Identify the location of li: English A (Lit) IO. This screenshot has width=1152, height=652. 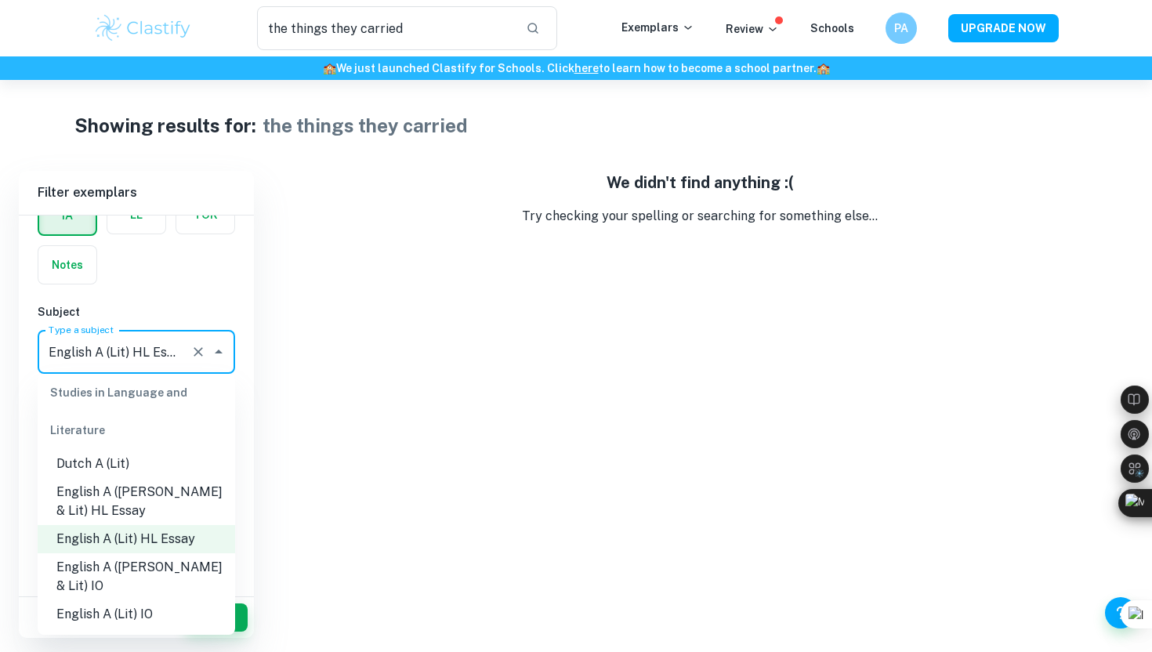
(136, 614).